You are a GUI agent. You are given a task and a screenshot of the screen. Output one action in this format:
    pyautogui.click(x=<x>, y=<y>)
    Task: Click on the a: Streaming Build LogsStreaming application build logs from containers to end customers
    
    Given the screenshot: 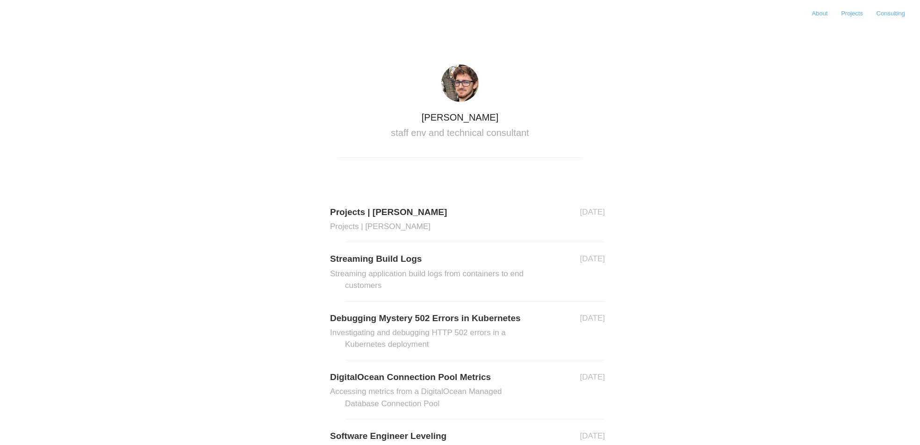 What is the action you would take?
    pyautogui.click(x=475, y=271)
    